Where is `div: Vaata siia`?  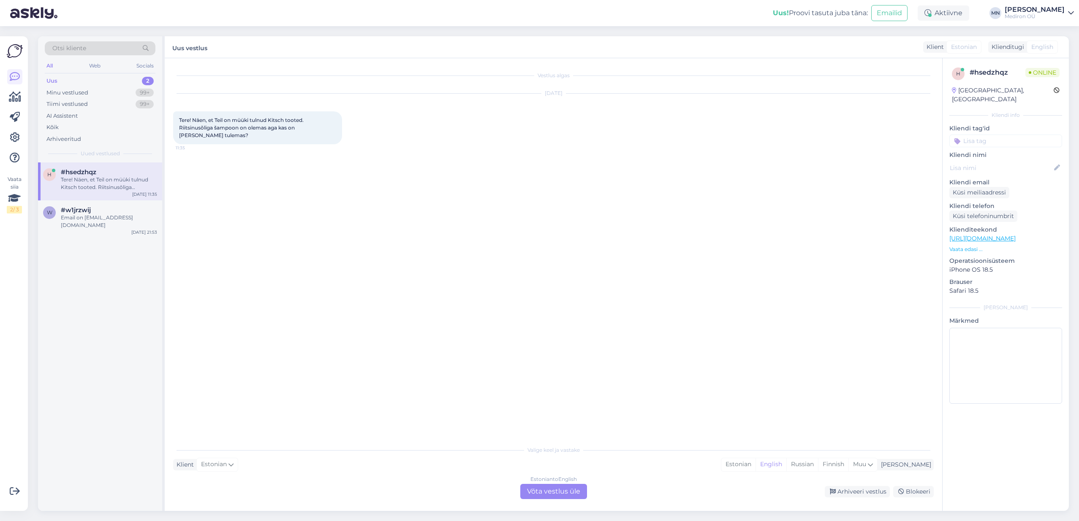 div: Vaata siia is located at coordinates (14, 195).